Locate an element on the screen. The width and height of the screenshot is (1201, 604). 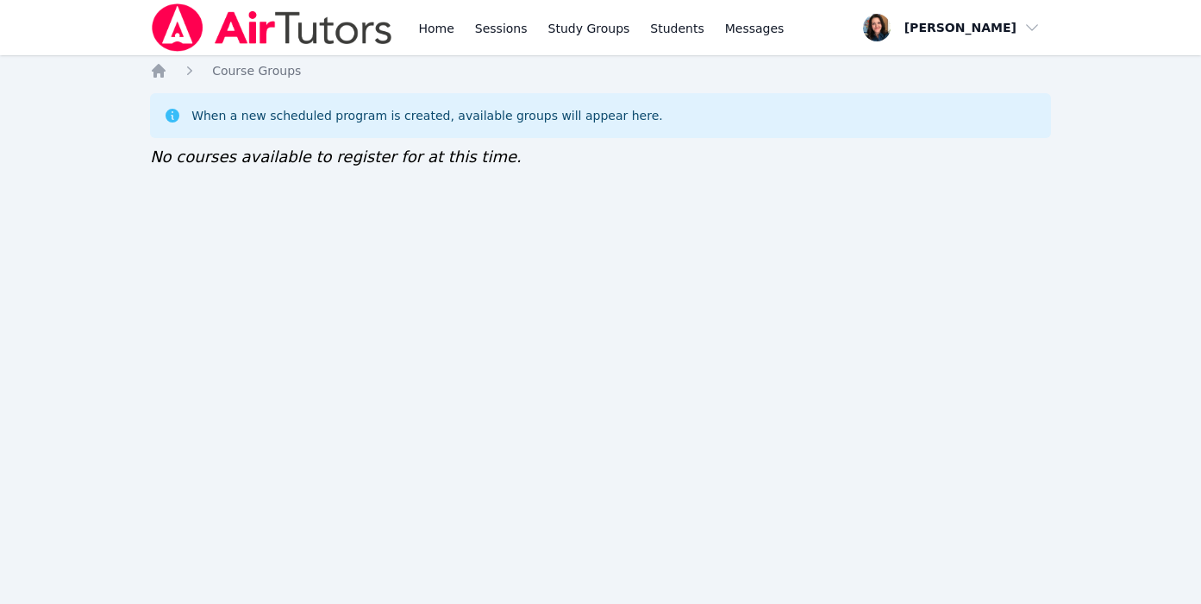
div: When a new scheduled program is created, available groups will appear here. is located at coordinates (427, 116).